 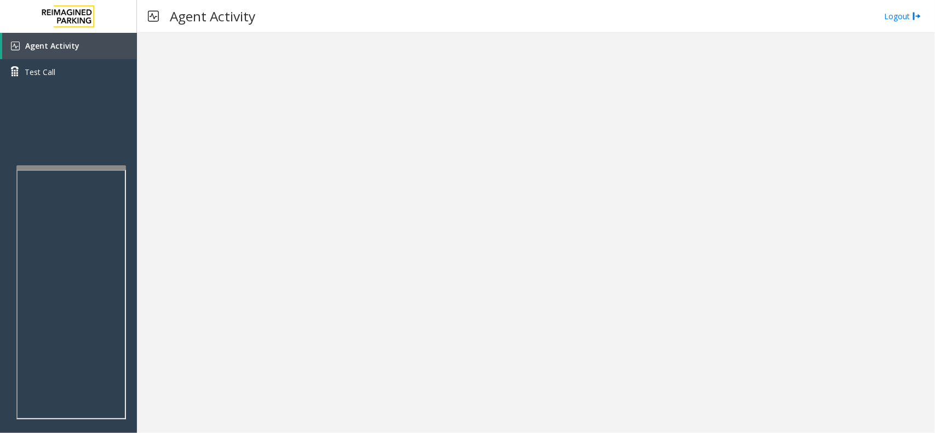 What do you see at coordinates (70, 46) in the screenshot?
I see `a: Agent Activity` at bounding box center [70, 46].